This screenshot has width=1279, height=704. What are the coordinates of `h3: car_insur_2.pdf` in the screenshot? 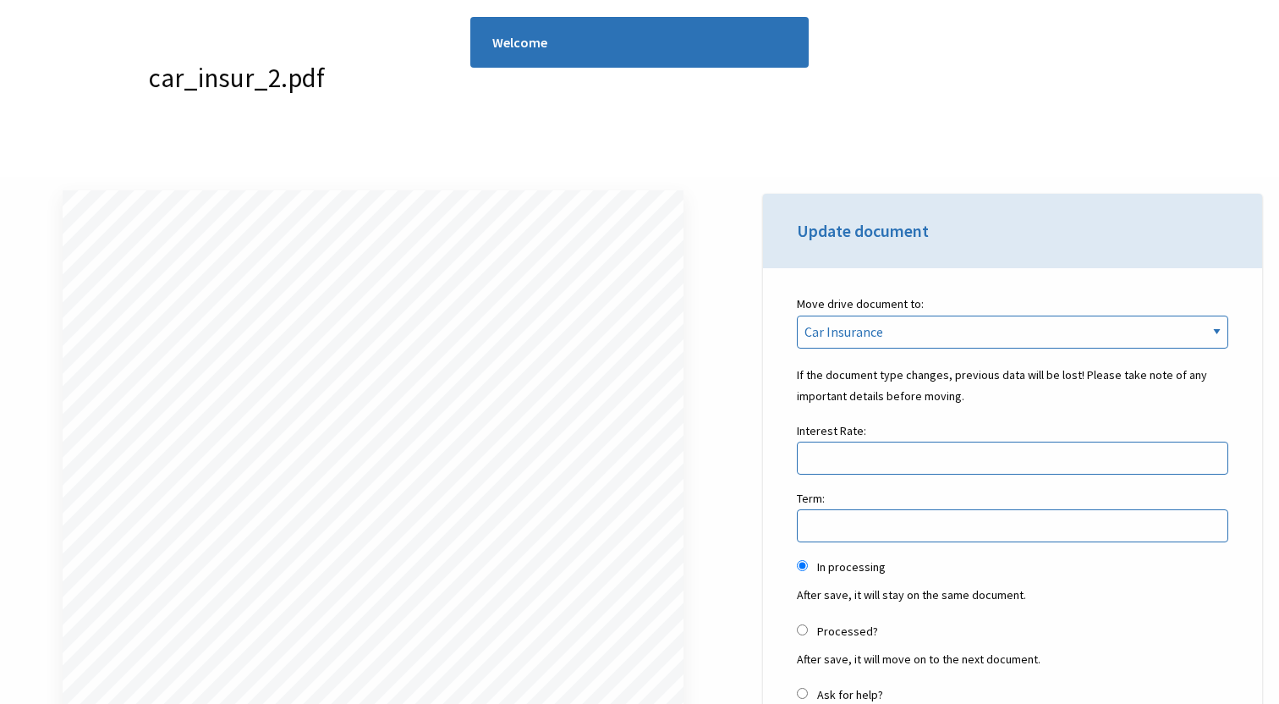 It's located at (237, 77).